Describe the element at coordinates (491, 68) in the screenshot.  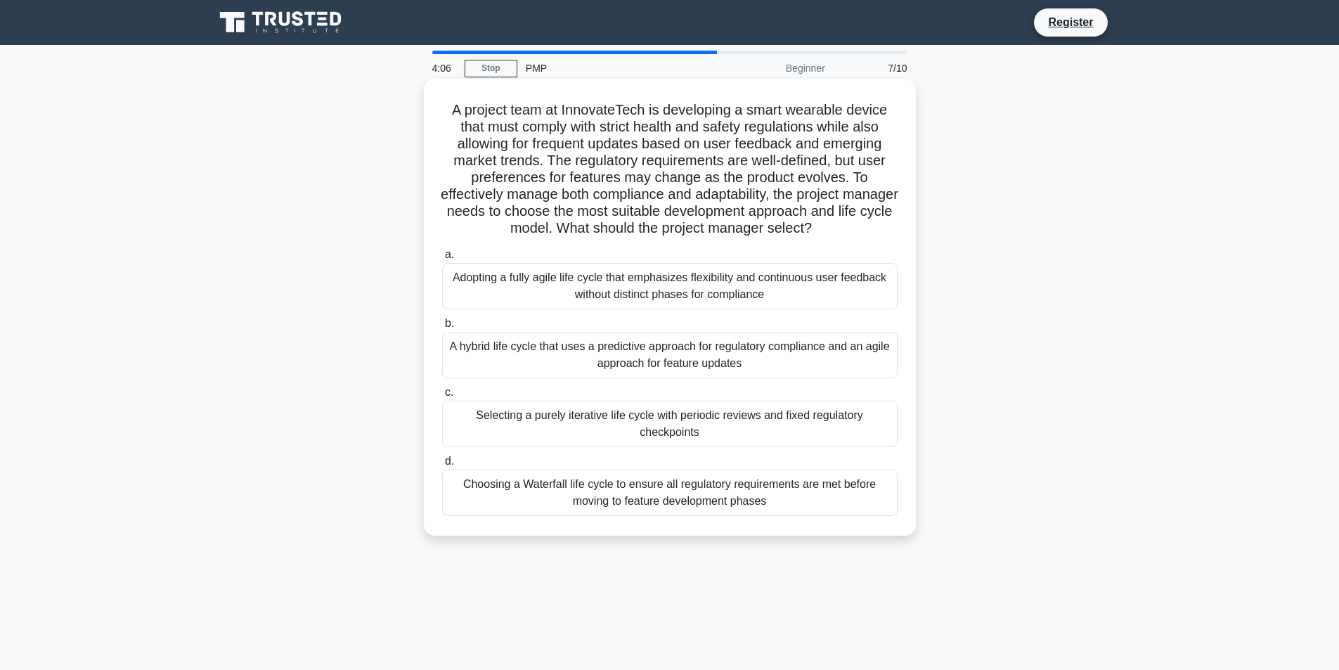
I see `a: Stop` at that location.